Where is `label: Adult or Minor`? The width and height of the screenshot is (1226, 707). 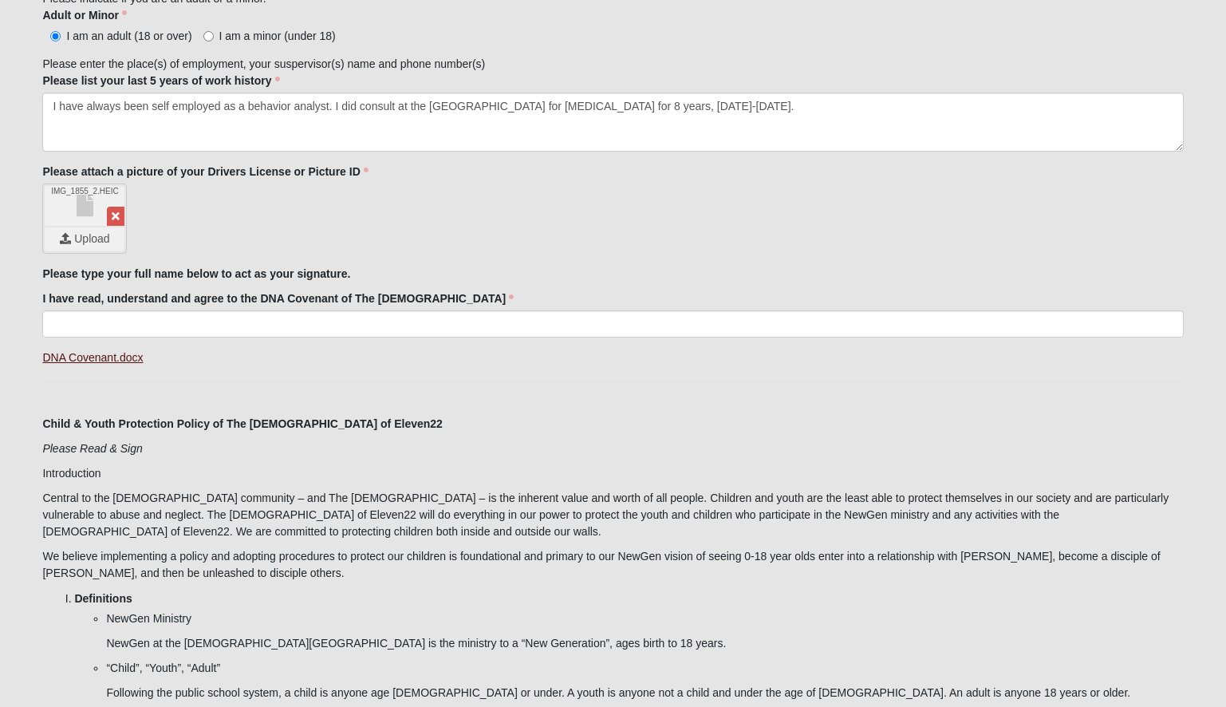
label: Adult or Minor is located at coordinates (85, 15).